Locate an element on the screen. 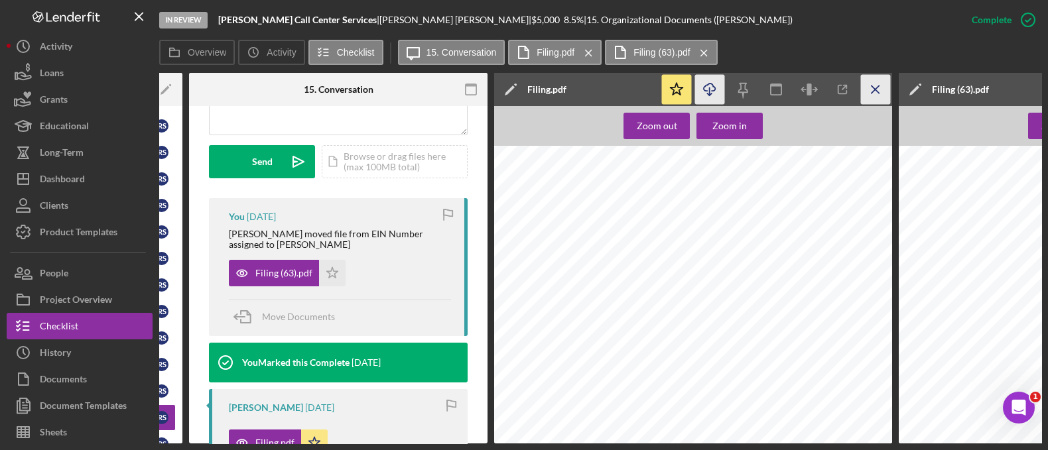  button: Product Templates is located at coordinates (80, 232).